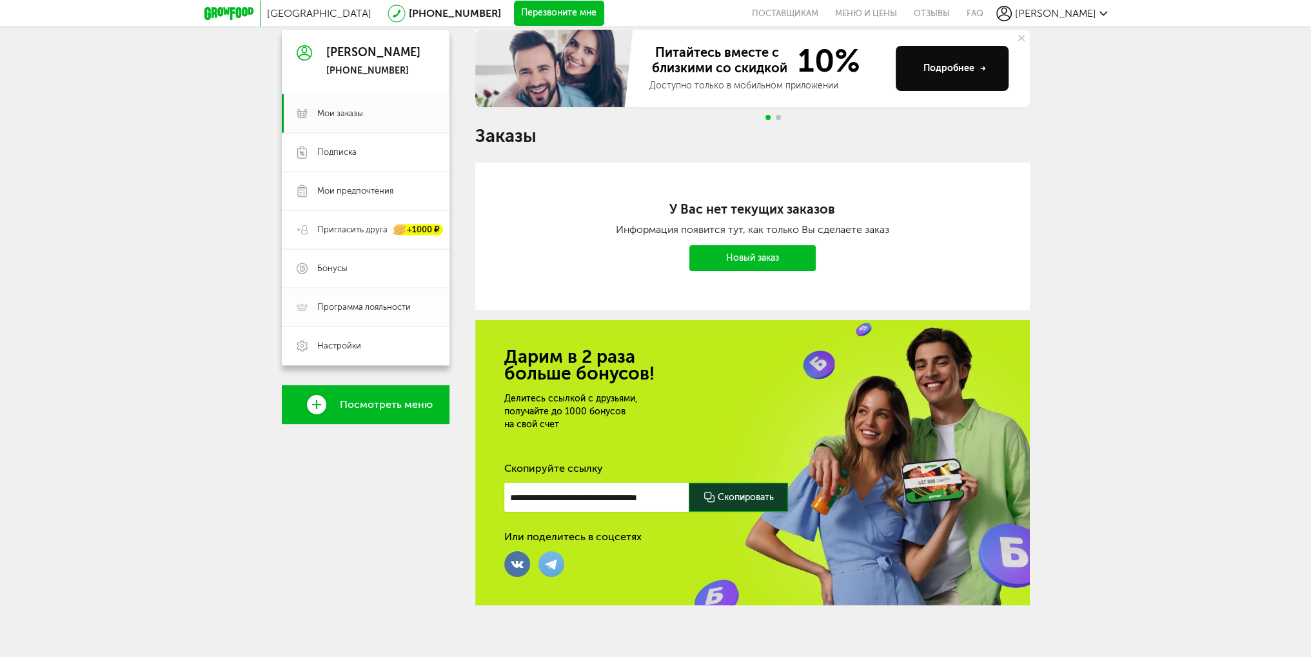  What do you see at coordinates (753, 136) in the screenshot?
I see `h1: Заказы` at bounding box center [753, 136].